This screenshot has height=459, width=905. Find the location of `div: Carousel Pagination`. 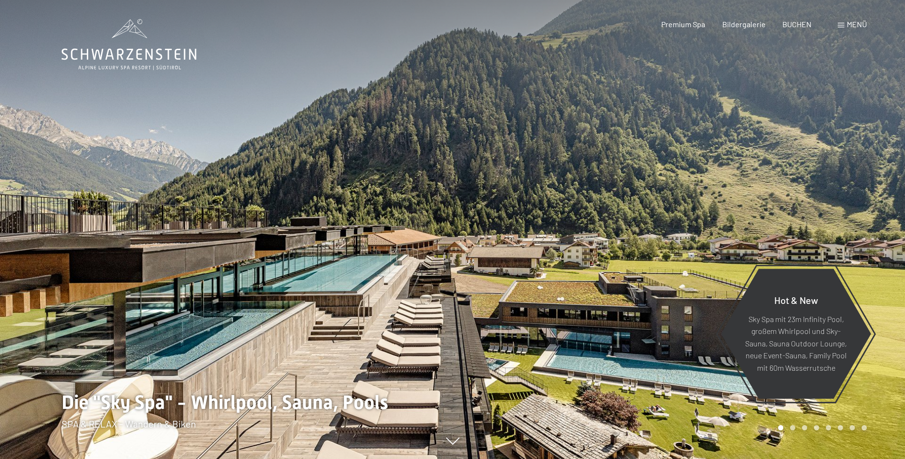

div: Carousel Pagination is located at coordinates (821, 428).